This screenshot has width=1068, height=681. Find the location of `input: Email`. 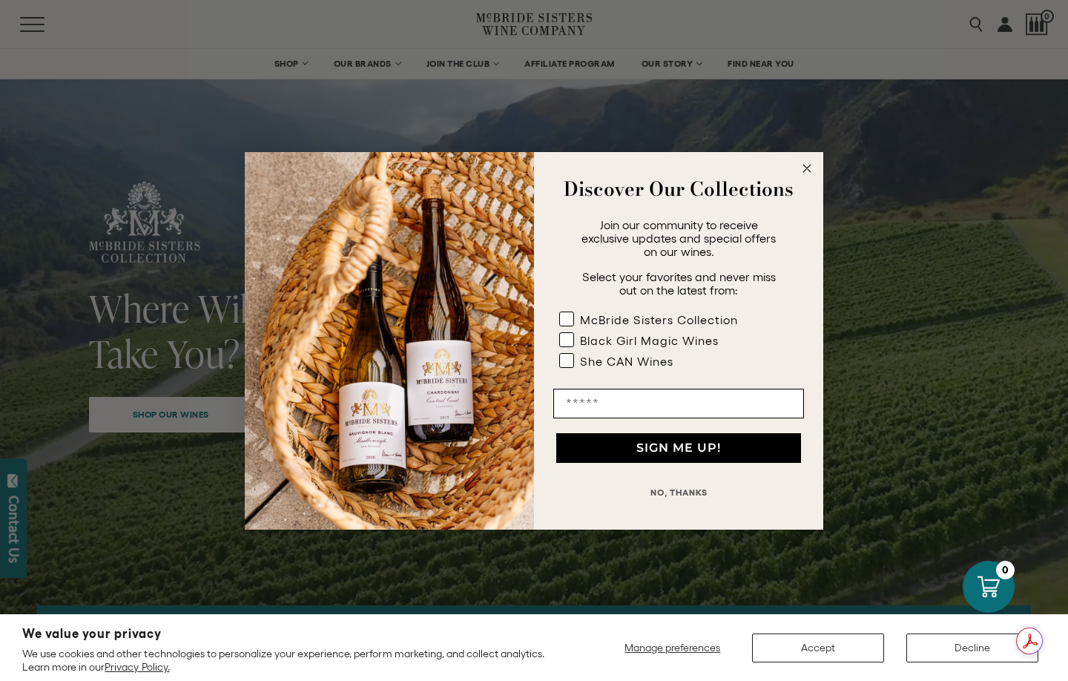

input: Email is located at coordinates (678, 403).